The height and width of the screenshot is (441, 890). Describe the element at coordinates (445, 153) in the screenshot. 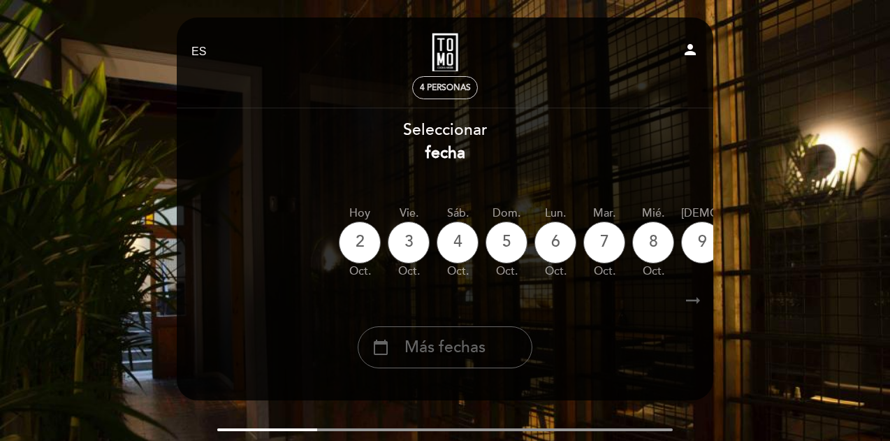

I see `b: fecha` at that location.